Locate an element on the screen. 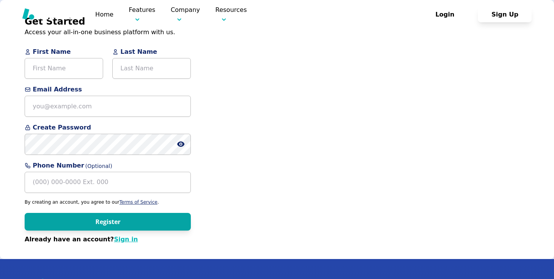 The width and height of the screenshot is (554, 279). p: By creating an account, you agree to our . is located at coordinates (108, 202).